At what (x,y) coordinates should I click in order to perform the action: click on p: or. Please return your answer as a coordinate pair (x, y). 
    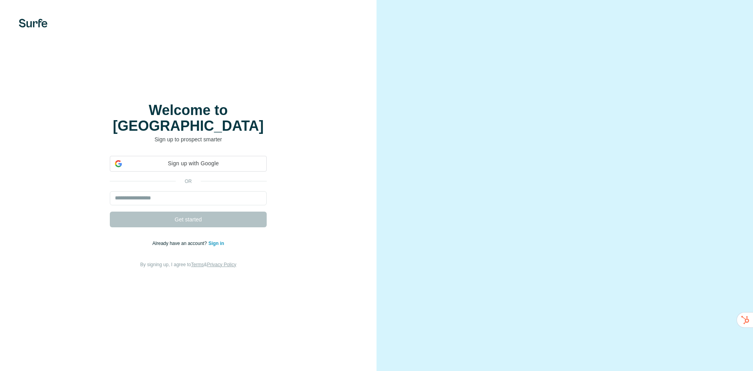
    Looking at the image, I should click on (188, 181).